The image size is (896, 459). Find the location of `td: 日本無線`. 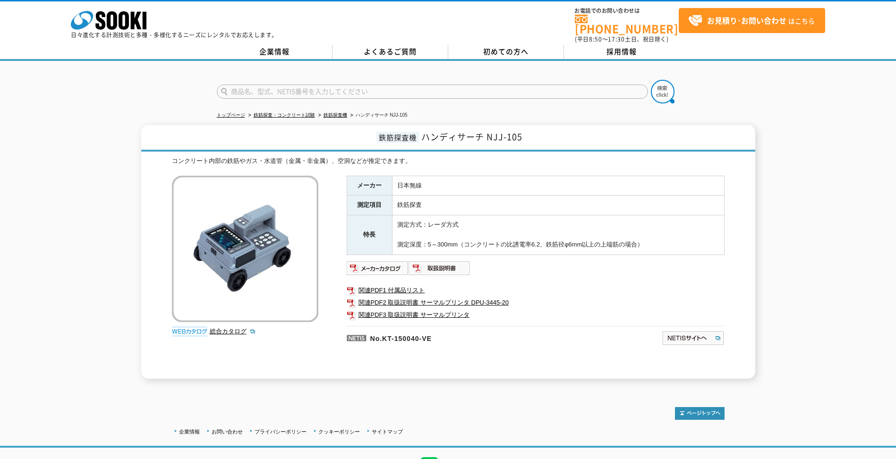

td: 日本無線 is located at coordinates (558, 186).